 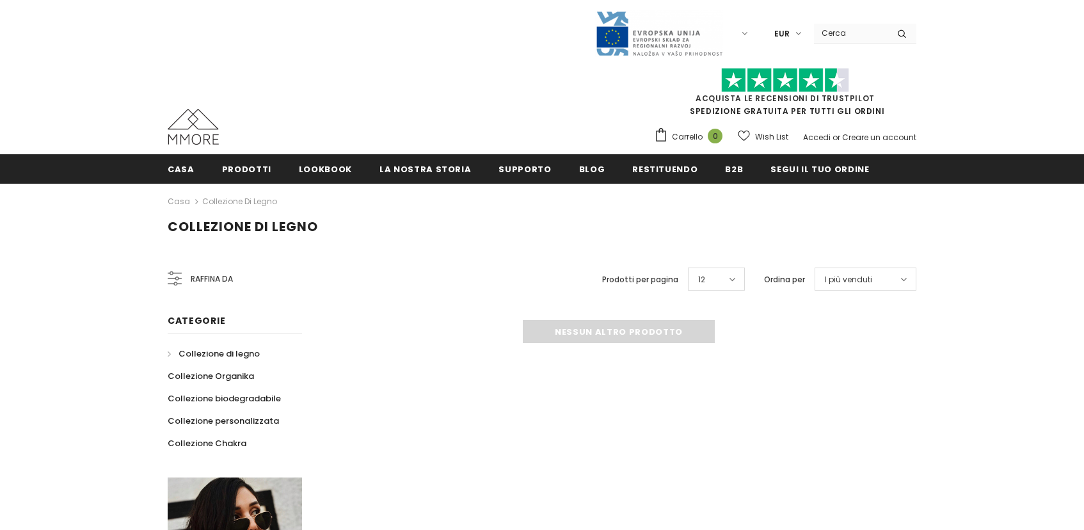 I want to click on span: Collezione Chakra, so click(x=207, y=443).